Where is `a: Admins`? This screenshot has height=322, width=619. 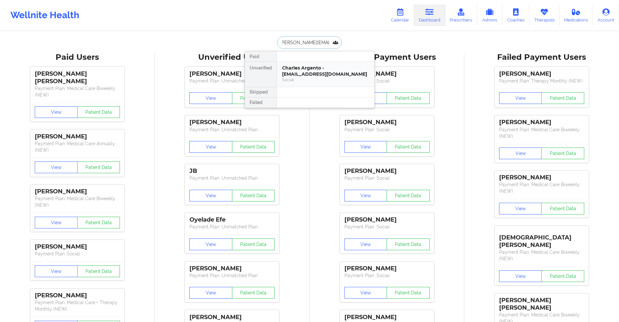 a: Admins is located at coordinates (490, 15).